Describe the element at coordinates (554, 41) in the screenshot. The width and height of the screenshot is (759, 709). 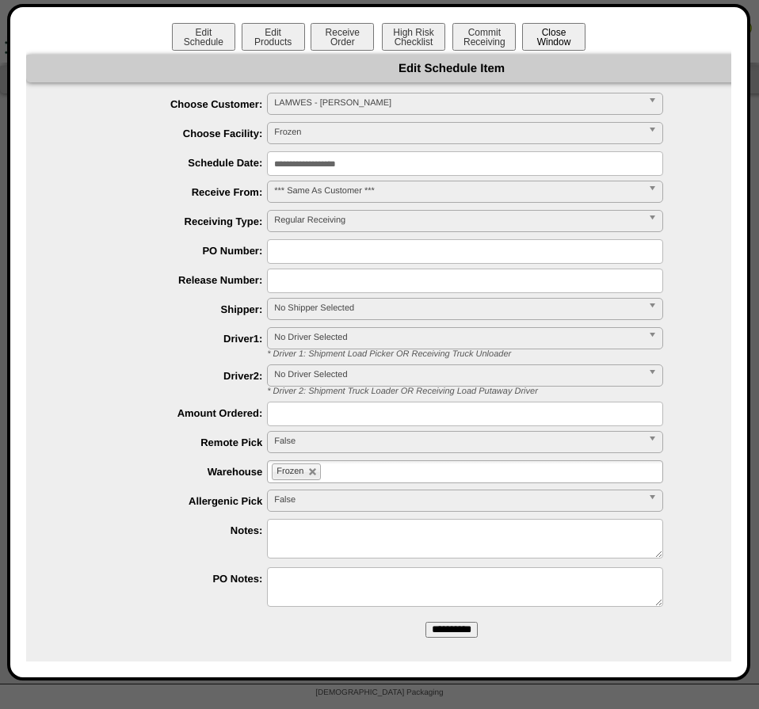
I see `a: CloseWindow` at that location.